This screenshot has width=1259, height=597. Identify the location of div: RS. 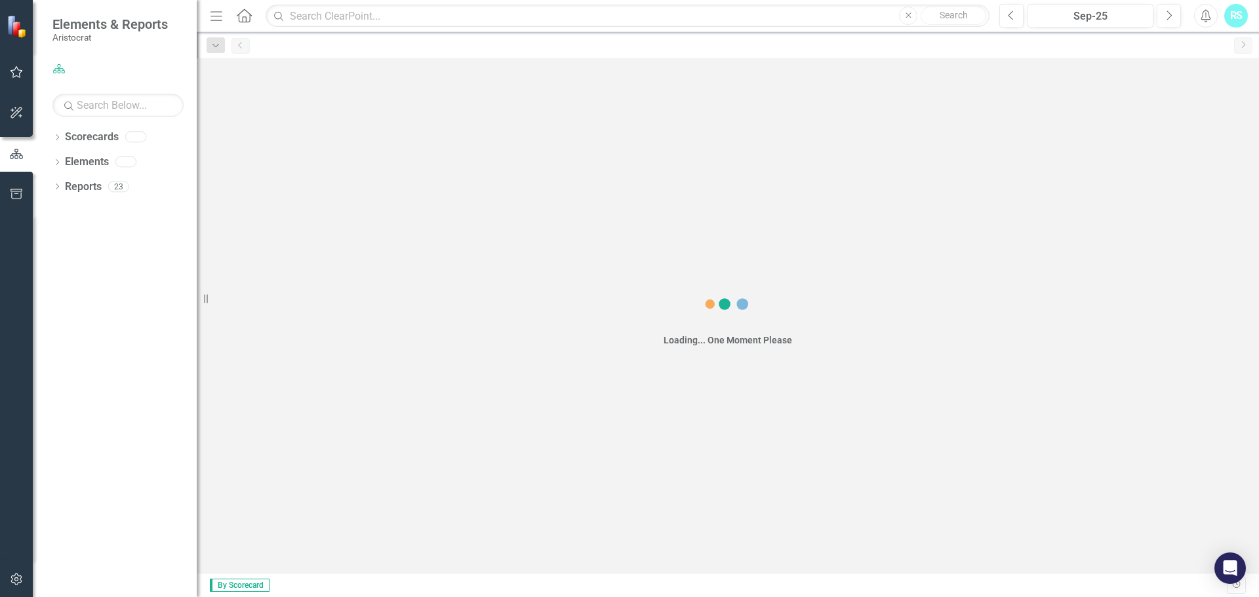
(1236, 16).